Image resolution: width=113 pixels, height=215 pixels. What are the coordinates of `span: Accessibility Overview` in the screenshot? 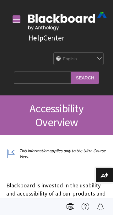 It's located at (56, 115).